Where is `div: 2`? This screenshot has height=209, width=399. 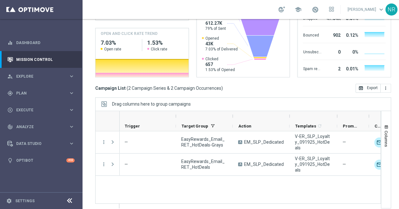
div: 2 is located at coordinates (332, 68).